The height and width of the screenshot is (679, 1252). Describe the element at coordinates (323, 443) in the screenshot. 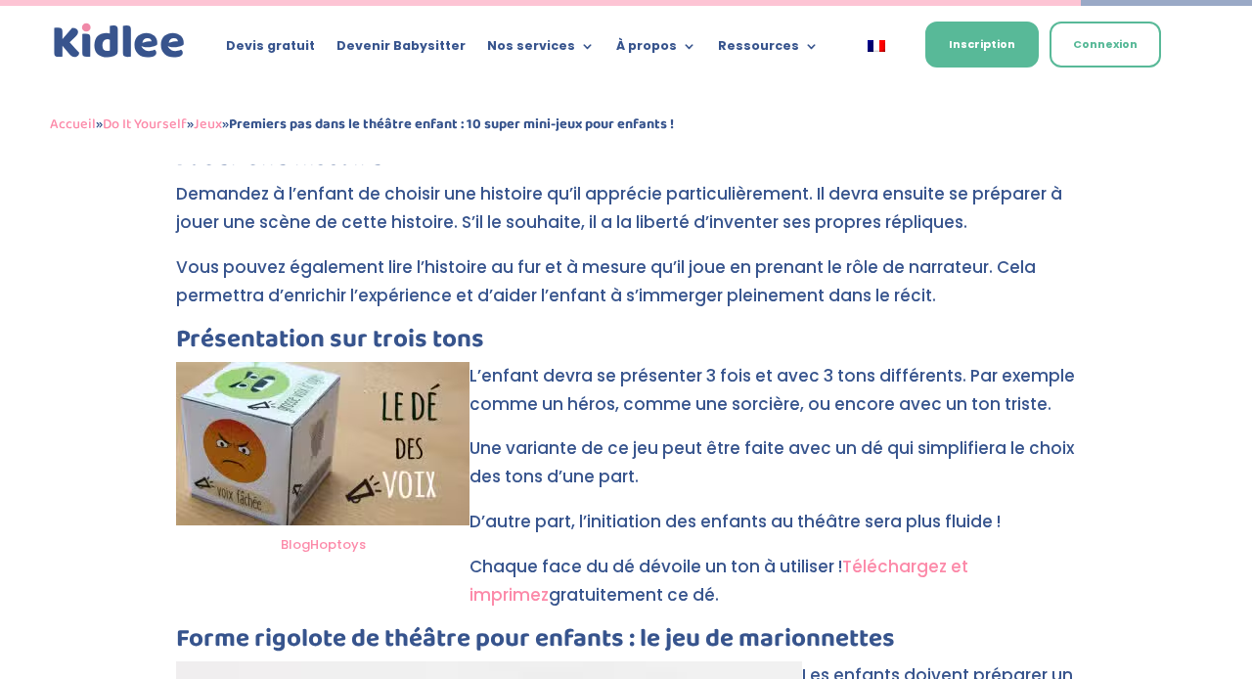

I see `img: le dé des voix` at that location.